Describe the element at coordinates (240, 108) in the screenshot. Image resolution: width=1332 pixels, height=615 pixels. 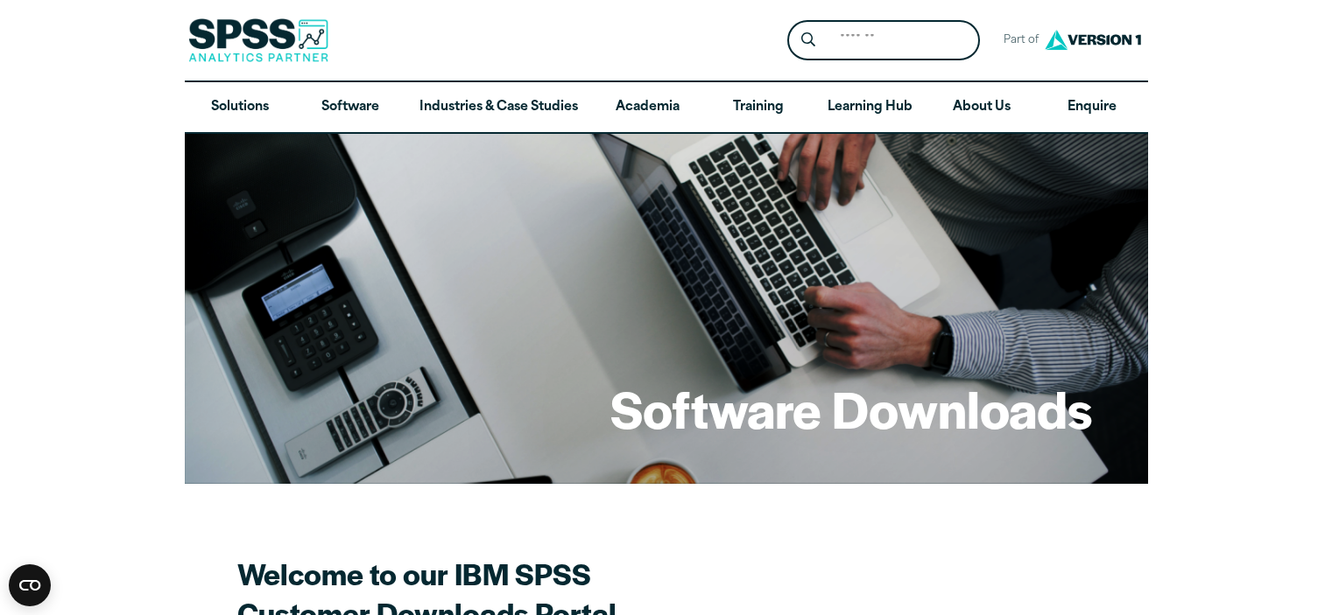
I see `a: Solutions` at that location.